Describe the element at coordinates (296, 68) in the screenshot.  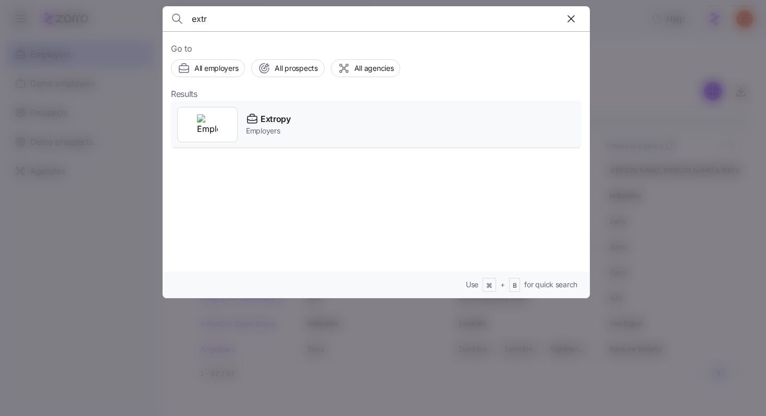
I see `span: All prospects` at that location.